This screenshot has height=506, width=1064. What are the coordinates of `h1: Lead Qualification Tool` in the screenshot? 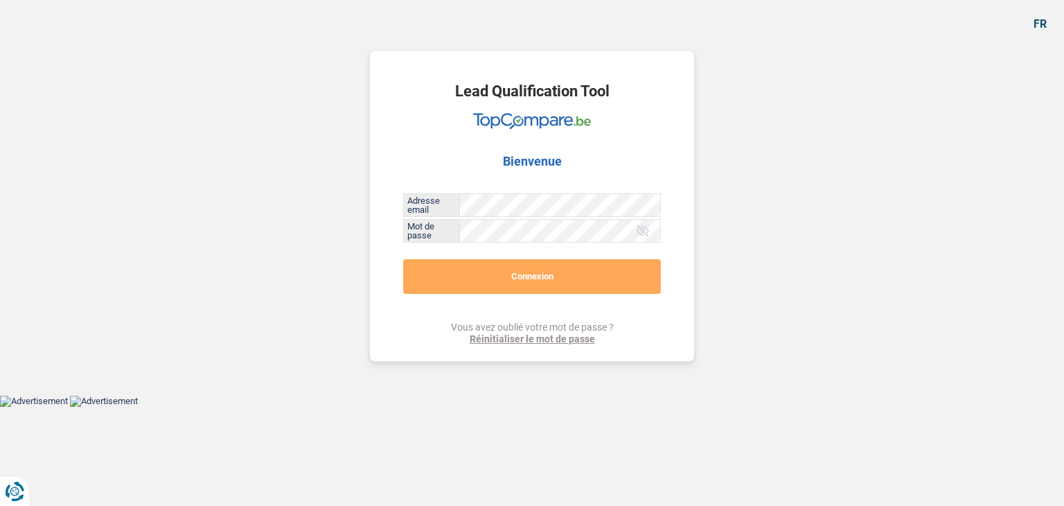 It's located at (532, 91).